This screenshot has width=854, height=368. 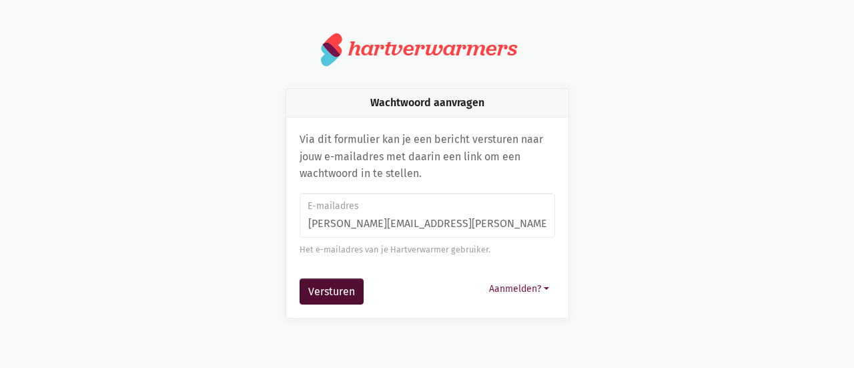 What do you see at coordinates (332, 49) in the screenshot?
I see `img: logo.svg` at bounding box center [332, 49].